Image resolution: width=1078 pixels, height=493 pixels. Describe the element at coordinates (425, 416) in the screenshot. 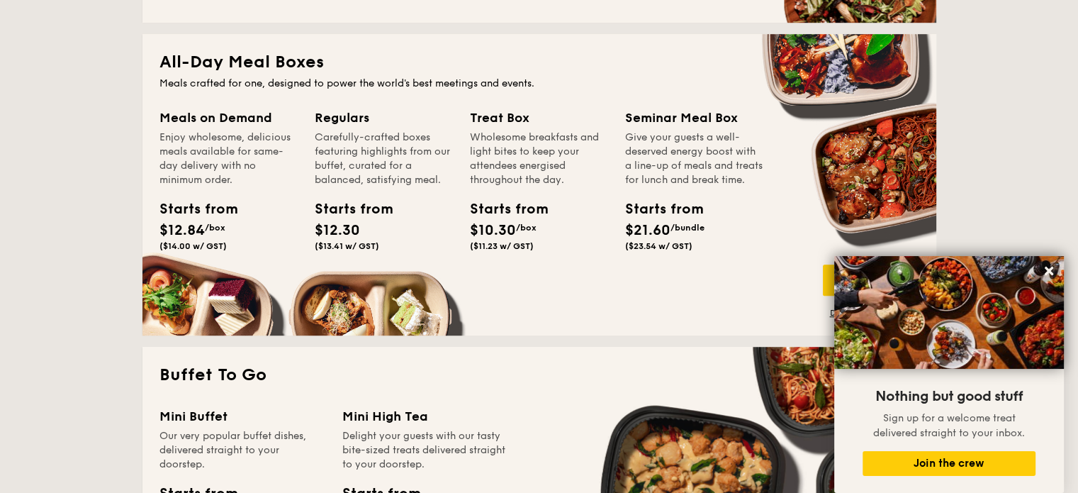

I see `div: Mini High Tea` at that location.